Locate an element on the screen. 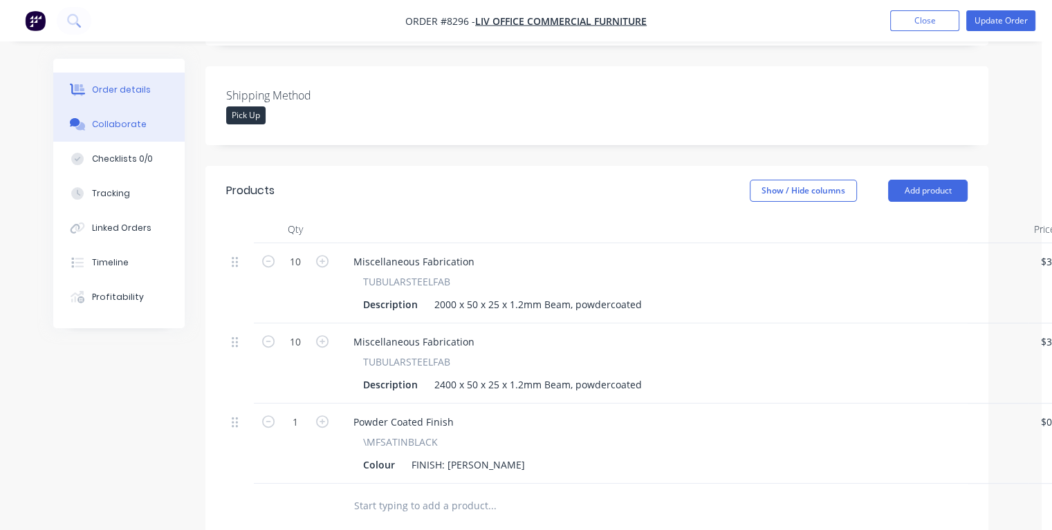 Image resolution: width=1052 pixels, height=530 pixels. button: Update Order is located at coordinates (1001, 21).